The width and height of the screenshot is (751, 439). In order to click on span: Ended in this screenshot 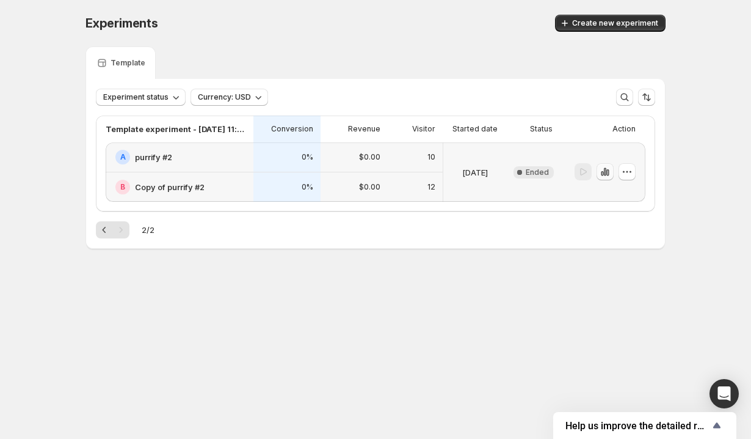, I will do `click(537, 172)`.